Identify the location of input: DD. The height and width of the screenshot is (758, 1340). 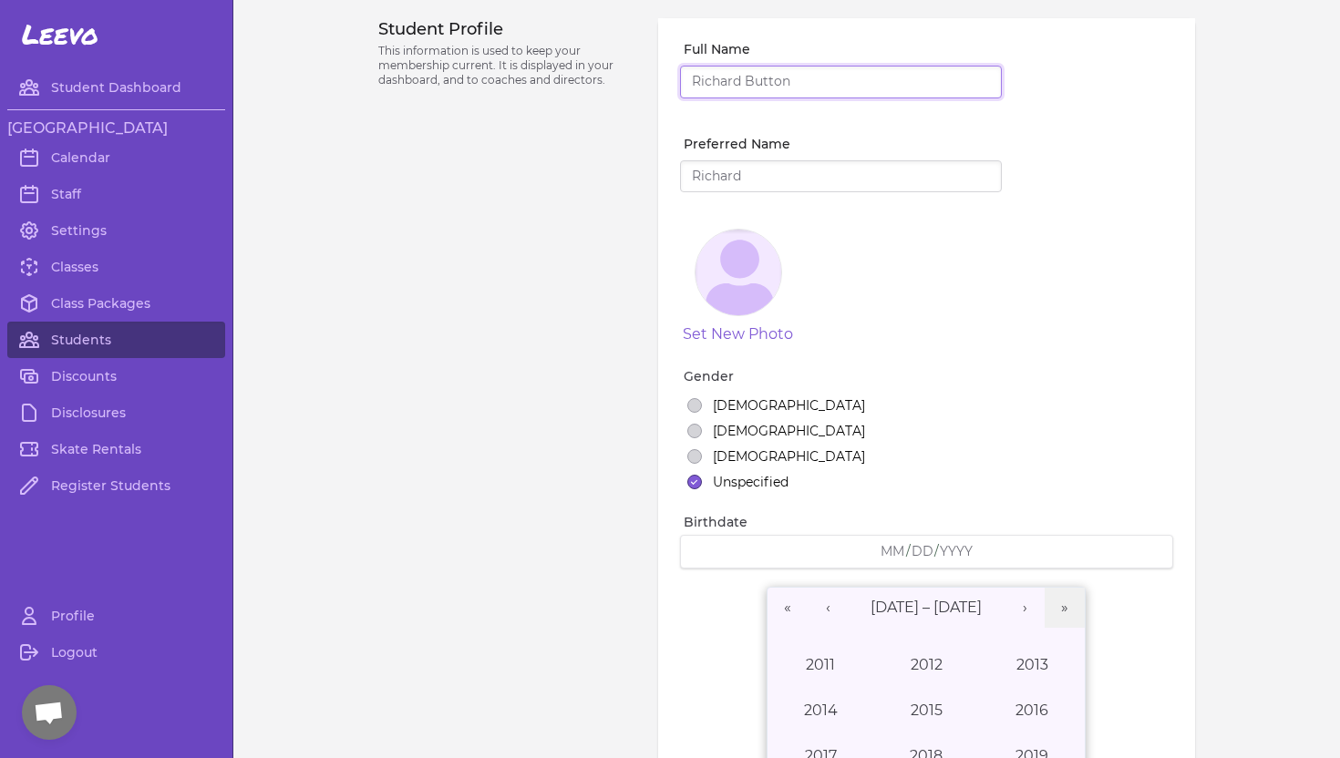
(922, 551).